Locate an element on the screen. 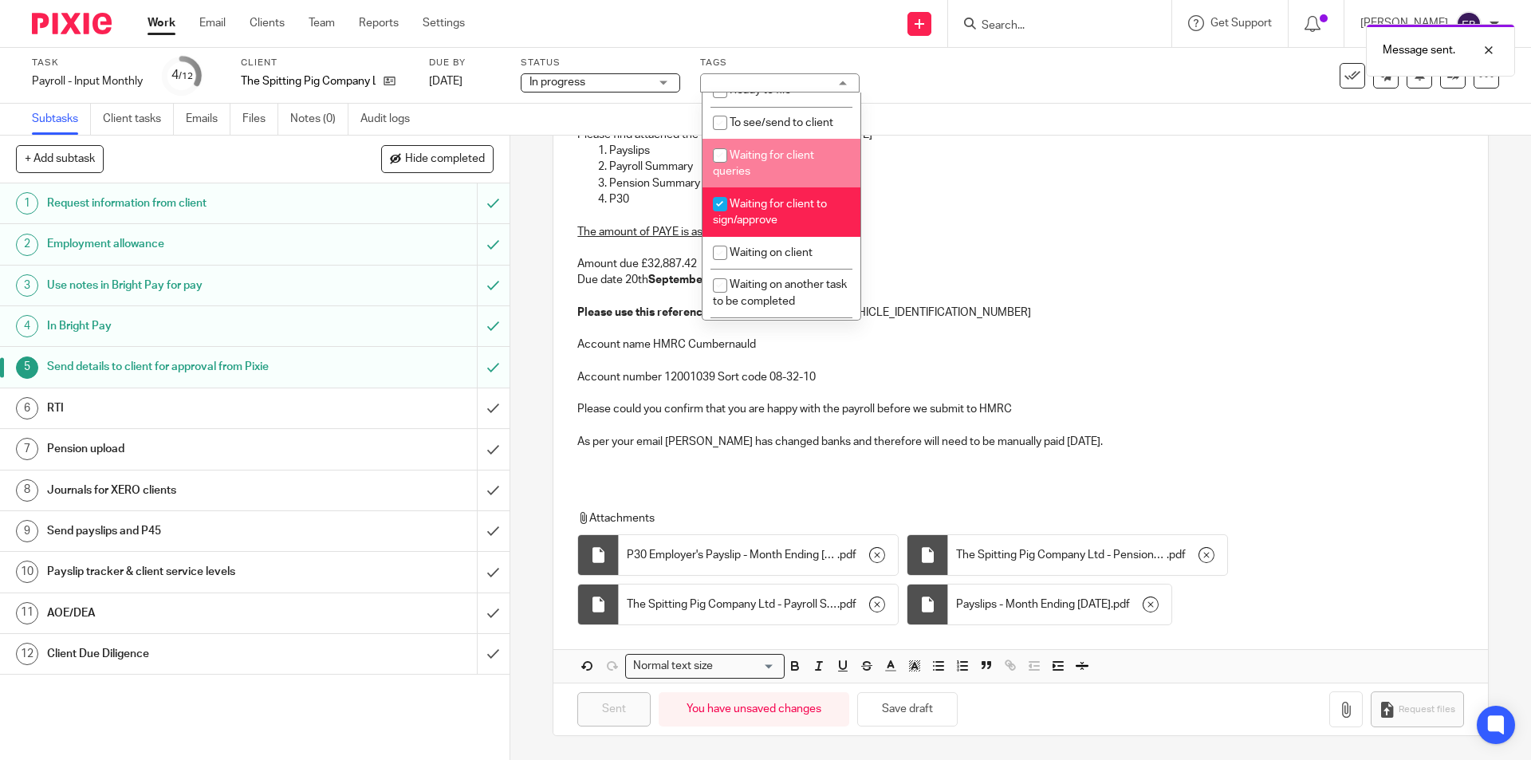 The height and width of the screenshot is (760, 1531). span: Waiting for client queries is located at coordinates (763, 164).